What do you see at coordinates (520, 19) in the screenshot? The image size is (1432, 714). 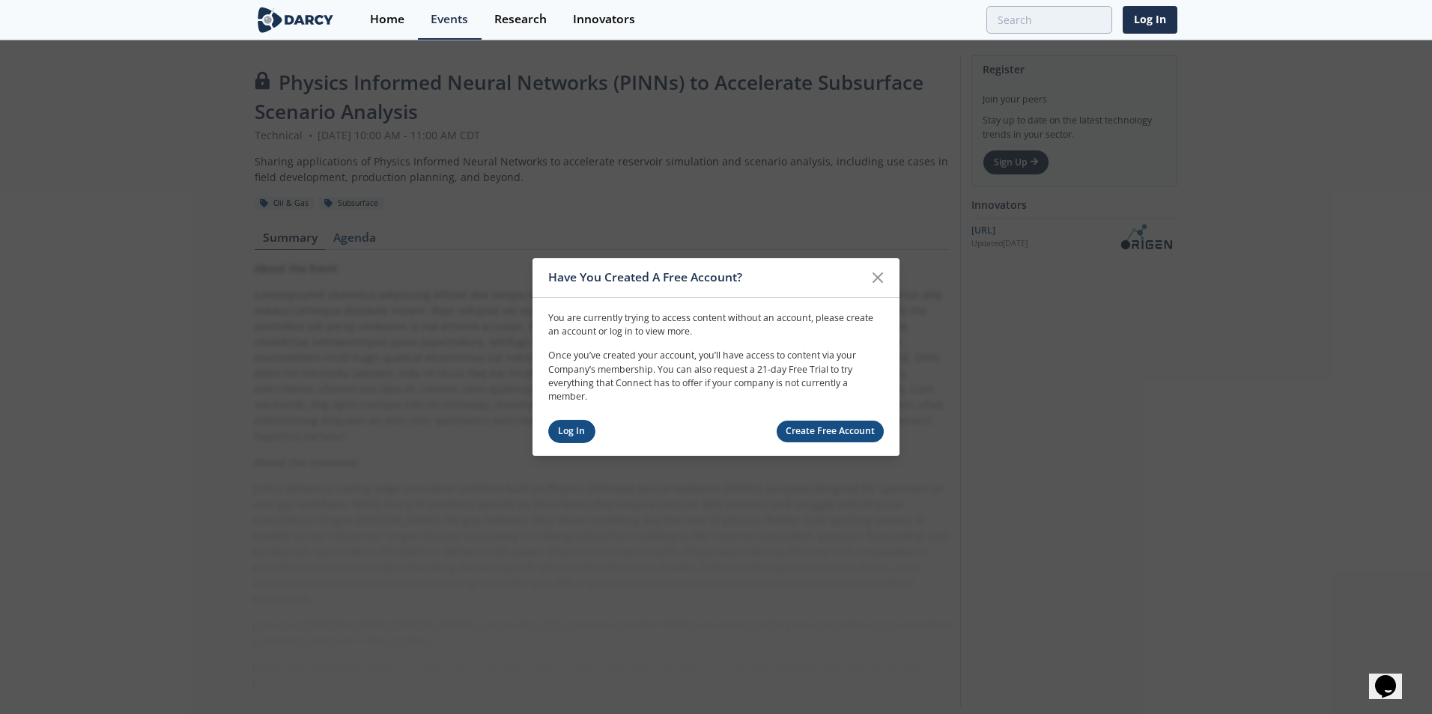 I see `div: Research` at bounding box center [520, 19].